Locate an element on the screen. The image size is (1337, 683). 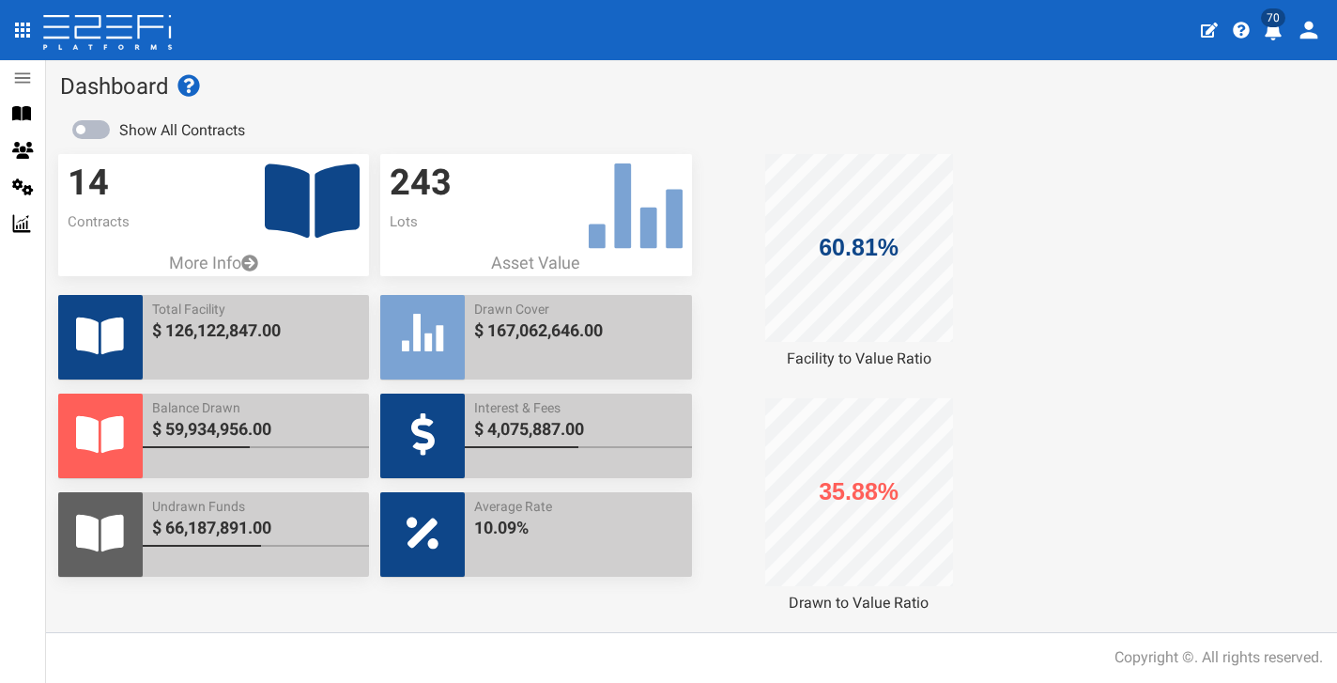
p: Asset Value is located at coordinates (535, 263).